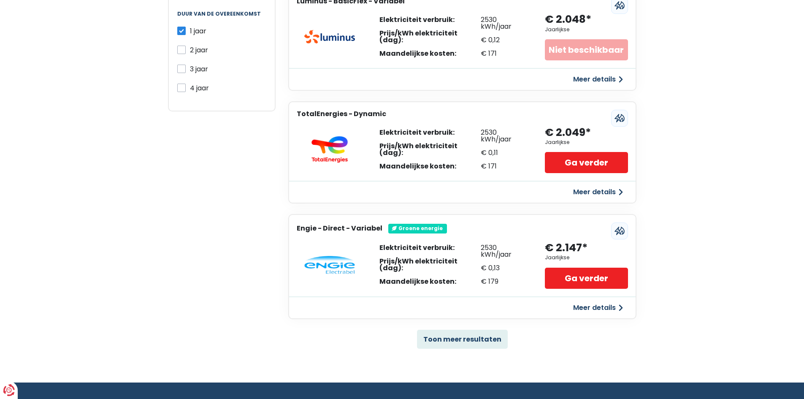  Describe the element at coordinates (504, 268) in the screenshot. I see `div: € 0,13` at that location.